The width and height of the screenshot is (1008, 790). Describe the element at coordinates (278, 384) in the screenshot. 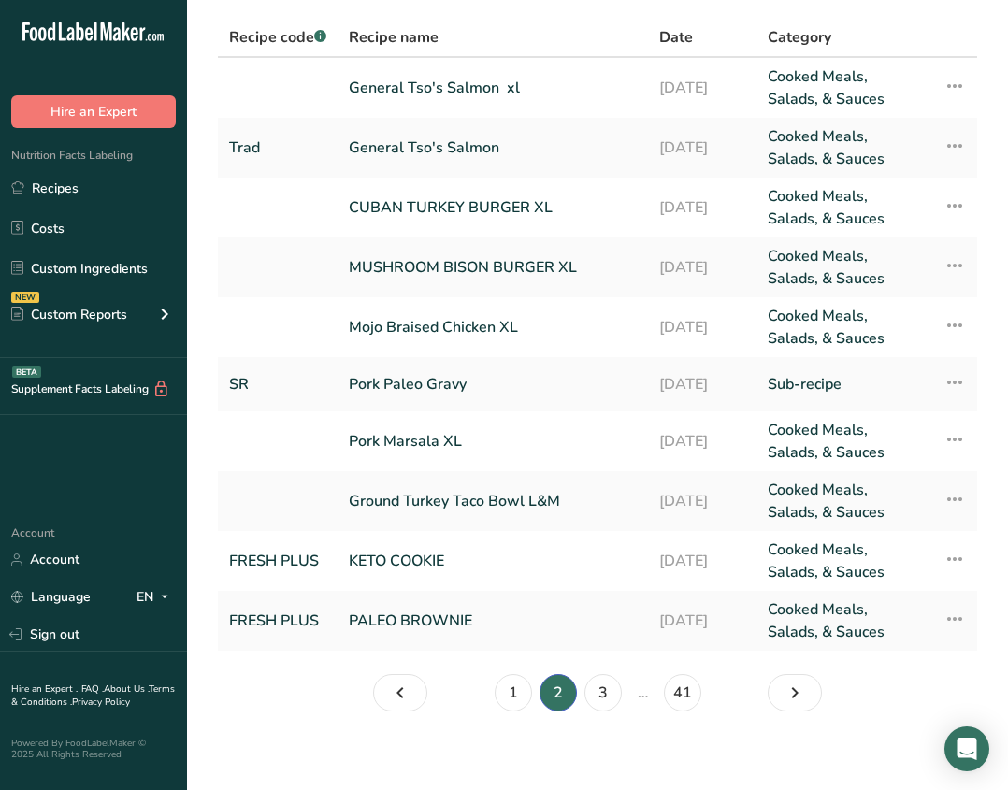

I see `a: SR` at that location.